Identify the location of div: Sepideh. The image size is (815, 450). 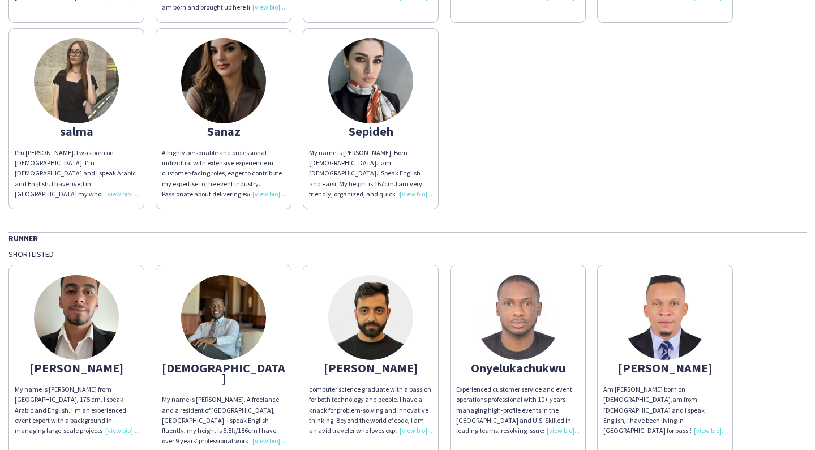
(371, 131).